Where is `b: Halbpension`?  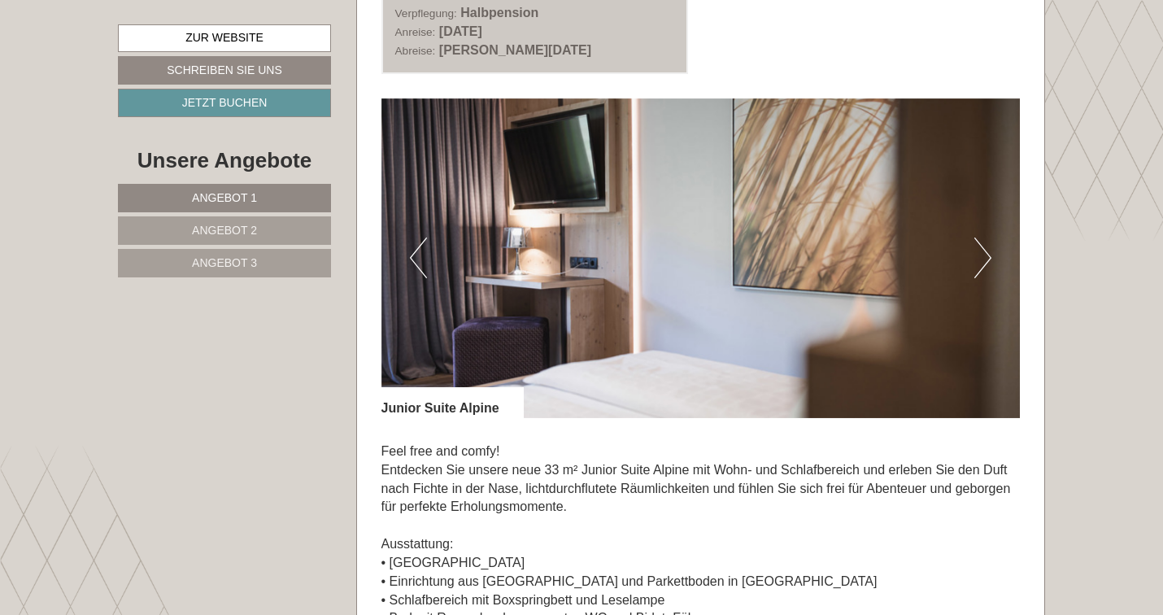
b: Halbpension is located at coordinates (500, 12).